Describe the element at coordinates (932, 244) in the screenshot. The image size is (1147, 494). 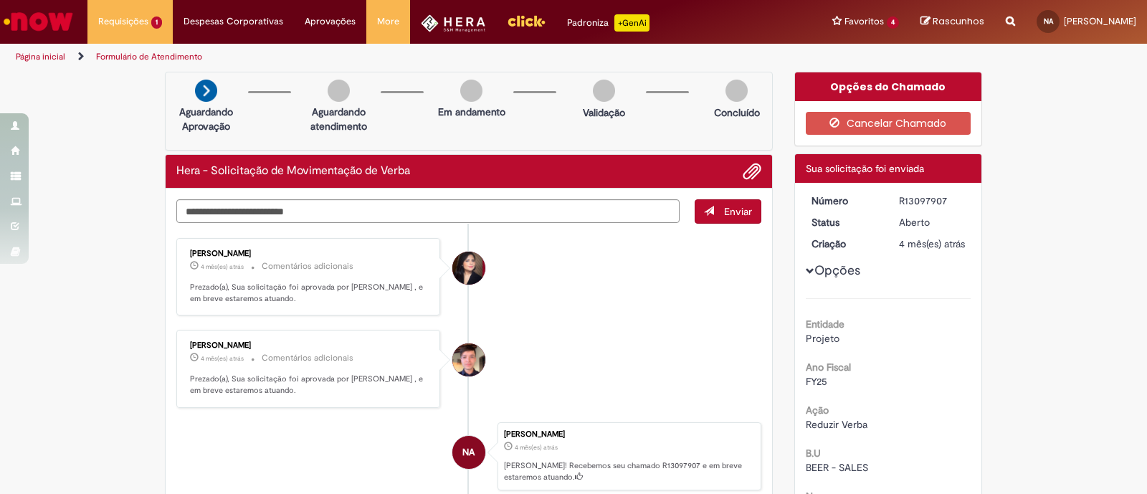
I see `time: 26/05/2025 18:20:44` at that location.